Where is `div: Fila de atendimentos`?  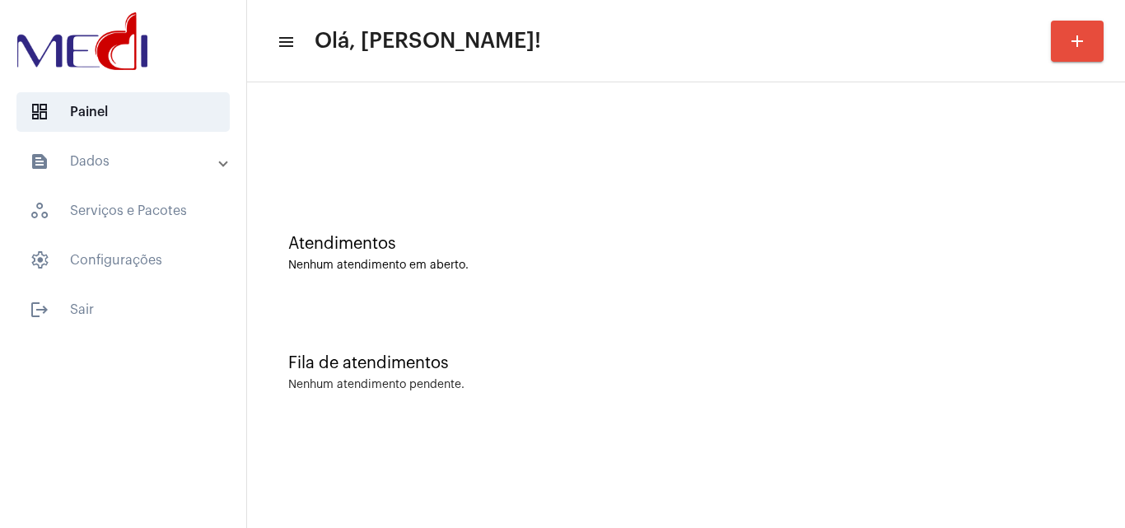 div: Fila de atendimentos is located at coordinates (686, 363).